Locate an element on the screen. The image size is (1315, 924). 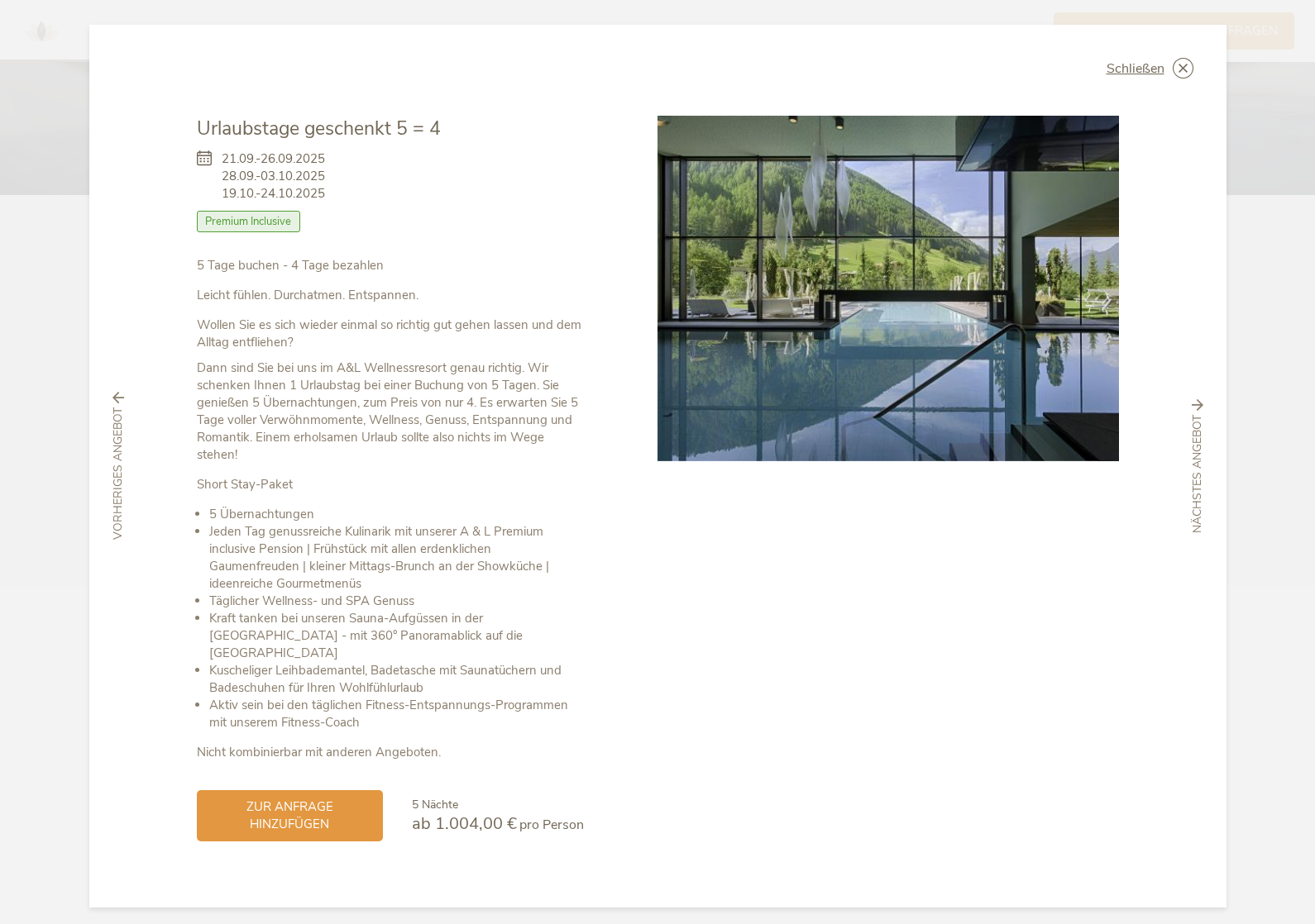
span: 21.09.-26.09.2025 28.09.-03.10.2025 19.10.-24.10.2025 is located at coordinates (273, 176).